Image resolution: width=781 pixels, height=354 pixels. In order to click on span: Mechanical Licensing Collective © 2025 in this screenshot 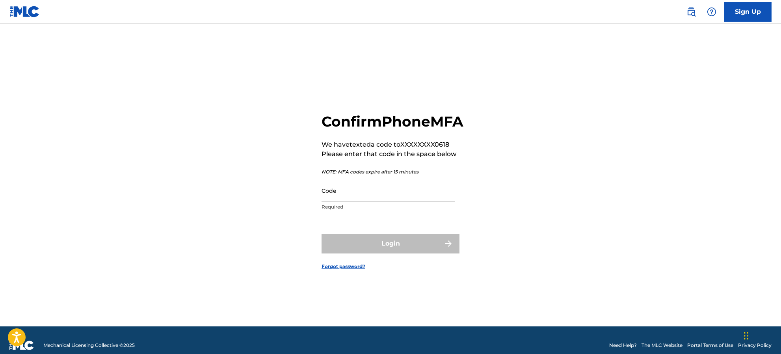, I will do `click(89, 345)`.